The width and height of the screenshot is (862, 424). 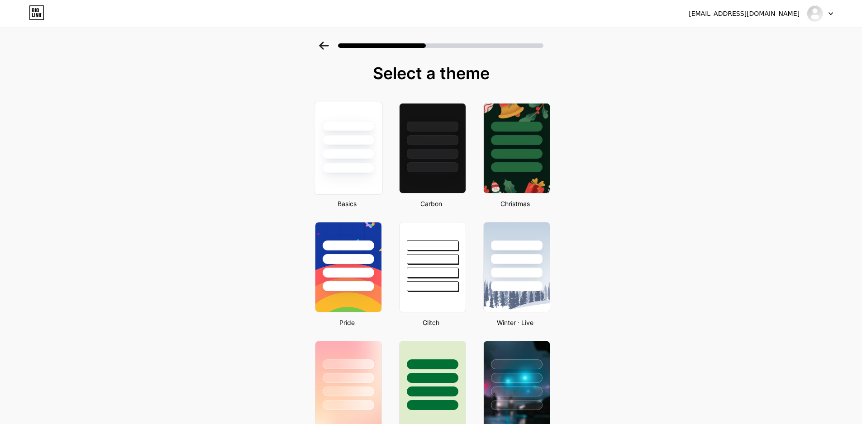 What do you see at coordinates (515, 204) in the screenshot?
I see `div: Christmas` at bounding box center [515, 204].